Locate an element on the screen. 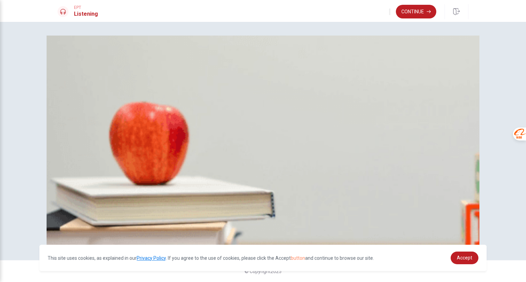 The image size is (526, 282). button: Continue is located at coordinates (416, 12).